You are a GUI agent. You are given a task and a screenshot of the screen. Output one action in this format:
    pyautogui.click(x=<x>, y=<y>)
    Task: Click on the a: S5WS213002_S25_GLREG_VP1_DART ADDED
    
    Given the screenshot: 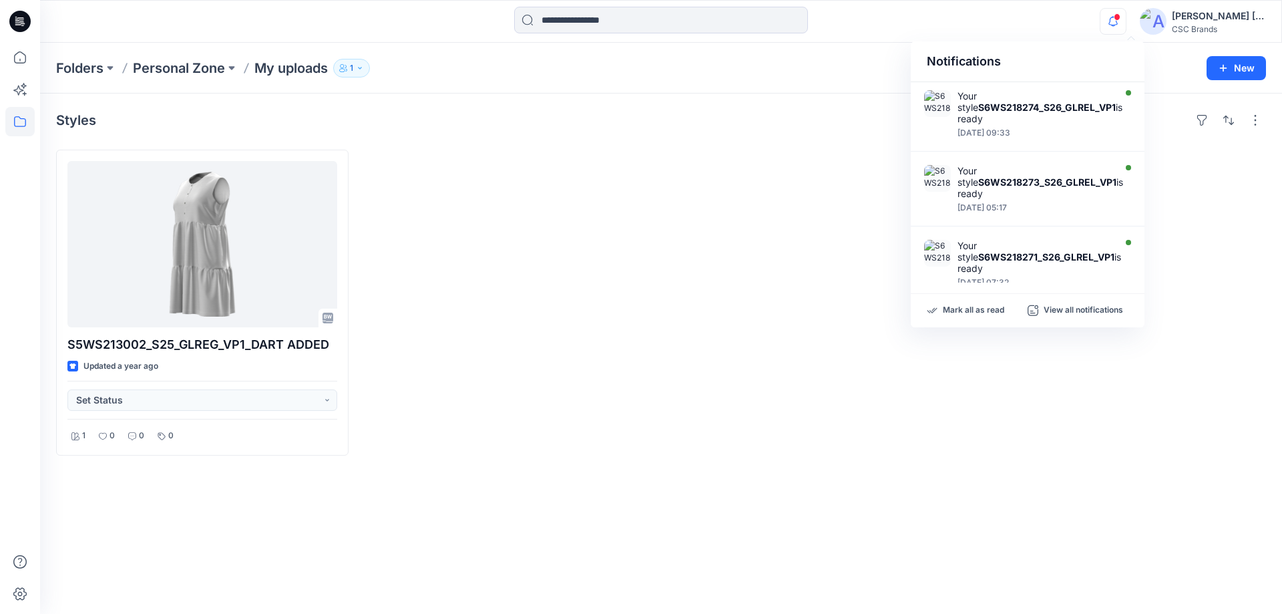 What is the action you would take?
    pyautogui.click(x=202, y=244)
    